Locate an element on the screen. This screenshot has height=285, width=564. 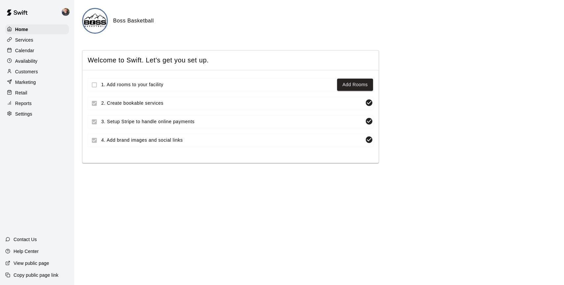
a: Home is located at coordinates (37, 29).